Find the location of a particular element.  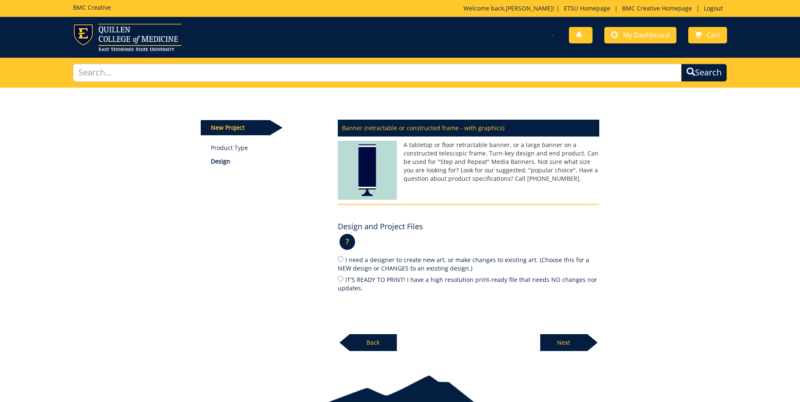

label: IT'S READY TO PRINT! I have a high resolution print-ready file that needs NO changes nor updates. is located at coordinates (469, 284).